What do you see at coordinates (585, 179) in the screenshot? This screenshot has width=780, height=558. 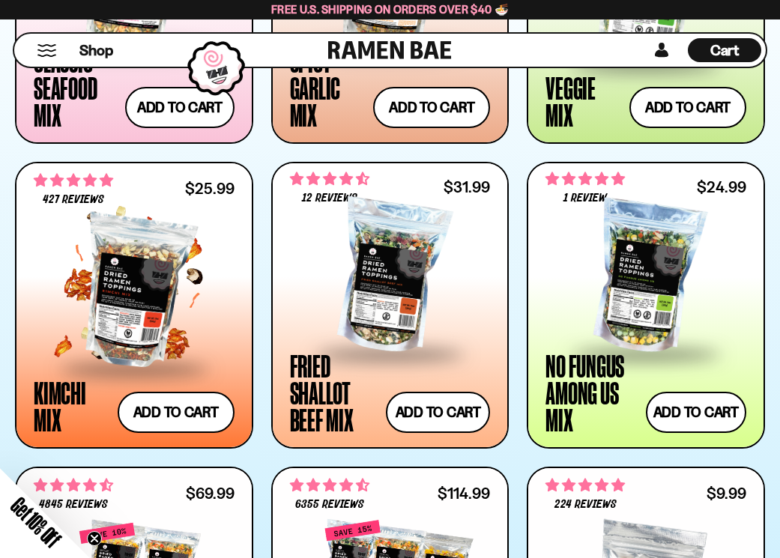 I see `span: 5.00 stars` at bounding box center [585, 179].